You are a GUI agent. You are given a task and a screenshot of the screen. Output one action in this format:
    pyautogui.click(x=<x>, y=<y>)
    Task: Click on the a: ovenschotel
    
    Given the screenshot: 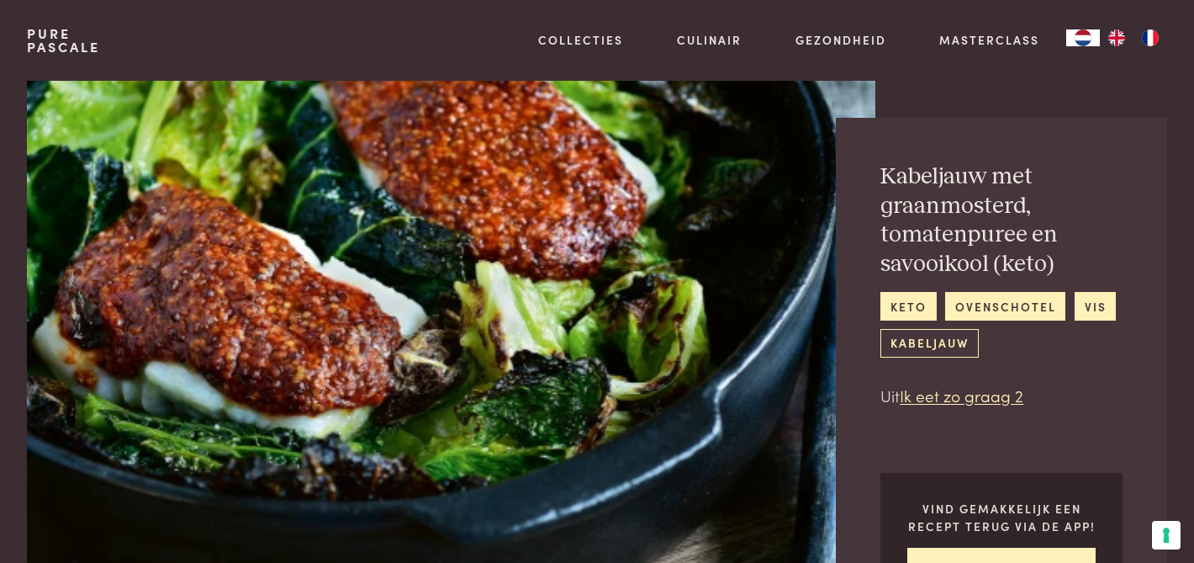 What is the action you would take?
    pyautogui.click(x=1005, y=305)
    